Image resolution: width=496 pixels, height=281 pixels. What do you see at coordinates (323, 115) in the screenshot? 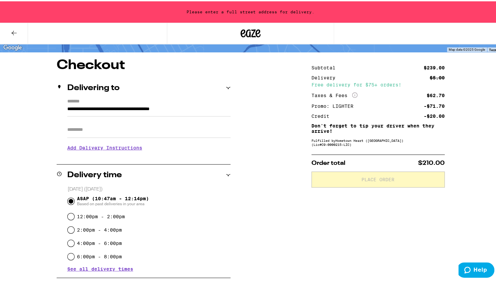
I see `div: Credit` at bounding box center [323, 115].